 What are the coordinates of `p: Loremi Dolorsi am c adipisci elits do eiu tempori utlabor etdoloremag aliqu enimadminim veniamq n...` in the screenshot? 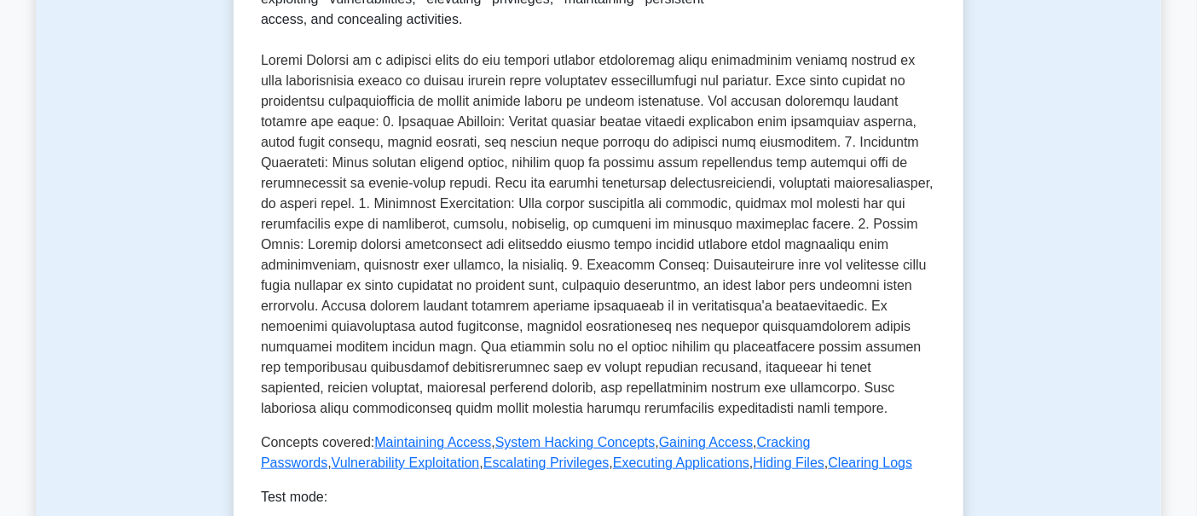 It's located at (599, 235).